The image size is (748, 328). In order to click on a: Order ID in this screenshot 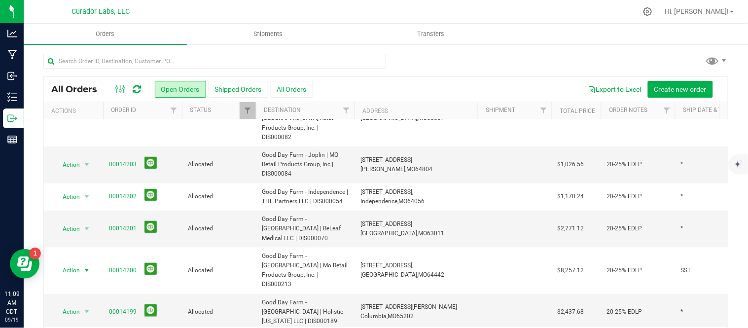, I will do `click(123, 110)`.